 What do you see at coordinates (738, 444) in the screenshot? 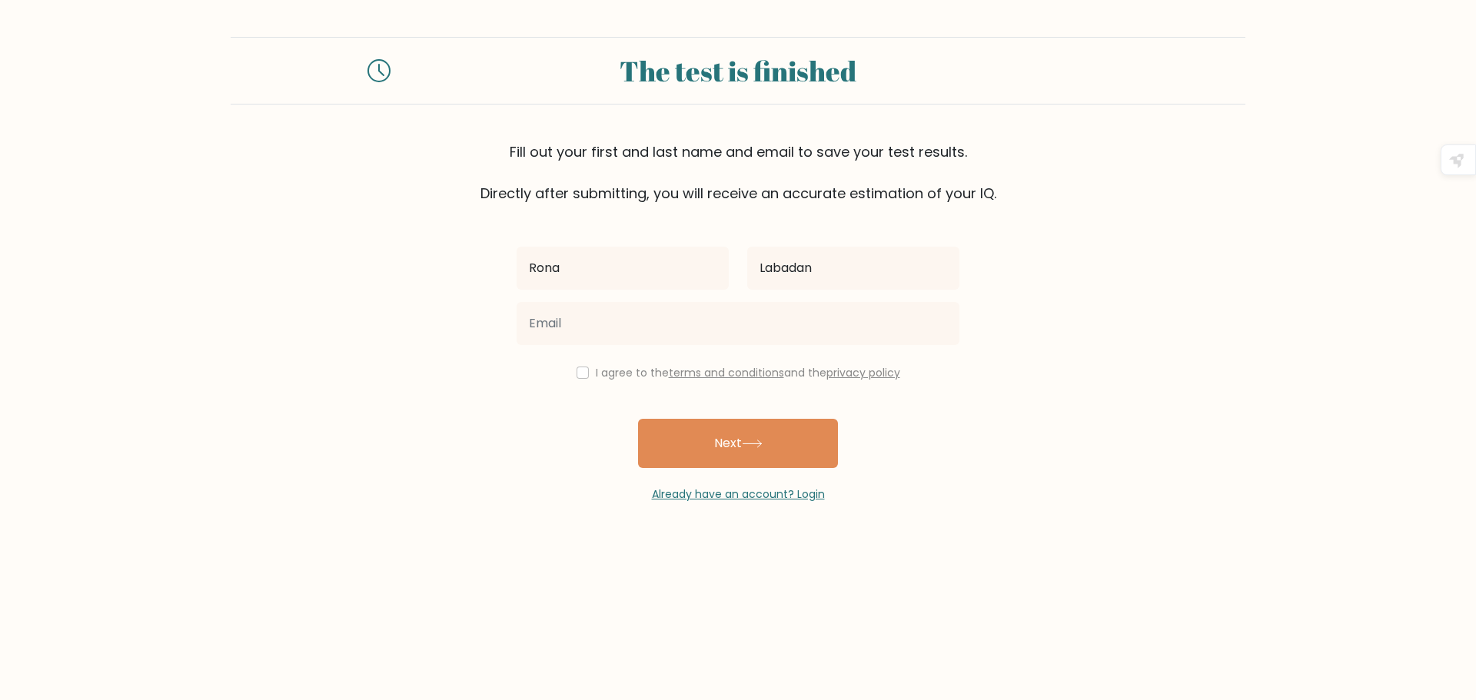
I see `button: Next` at bounding box center [738, 444].